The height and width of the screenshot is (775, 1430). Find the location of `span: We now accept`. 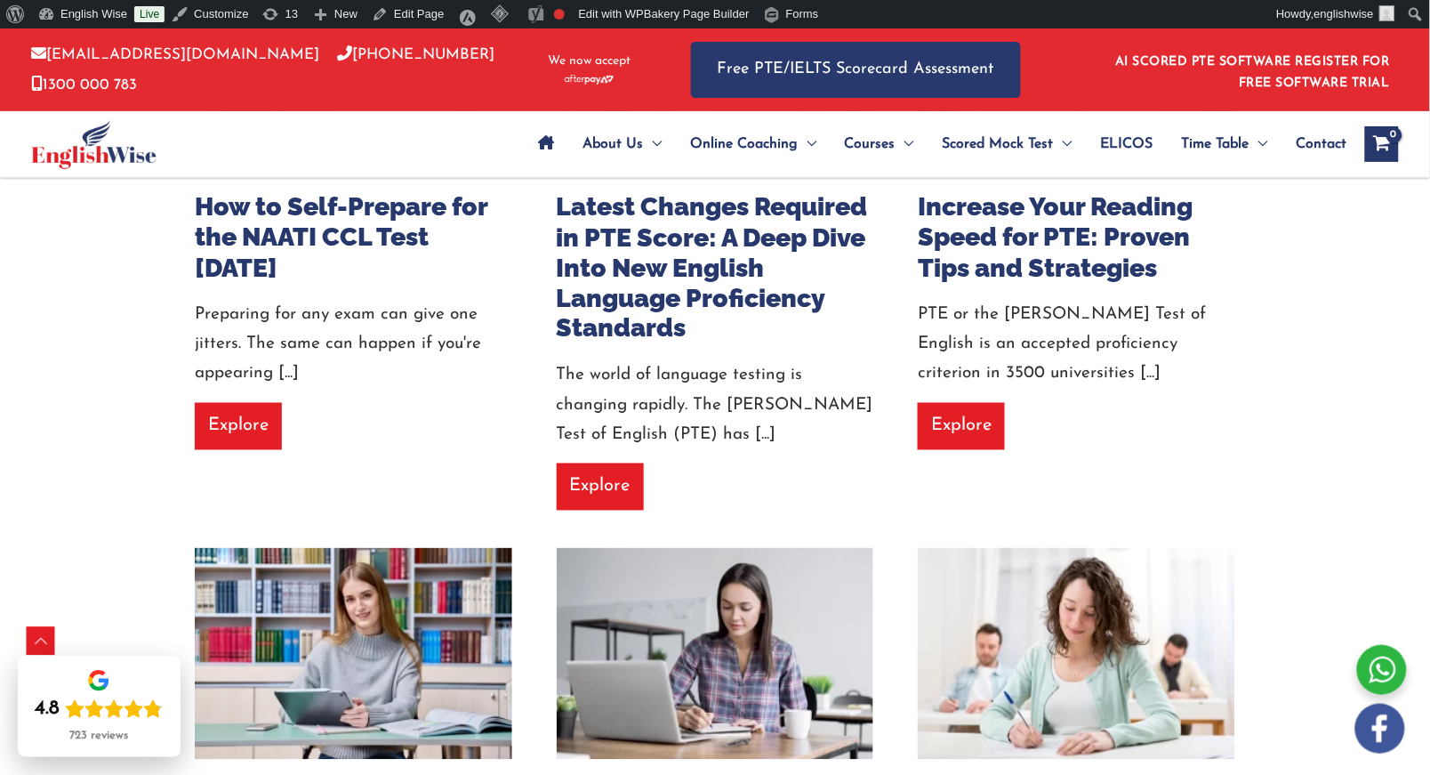

span: We now accept is located at coordinates (589, 61).